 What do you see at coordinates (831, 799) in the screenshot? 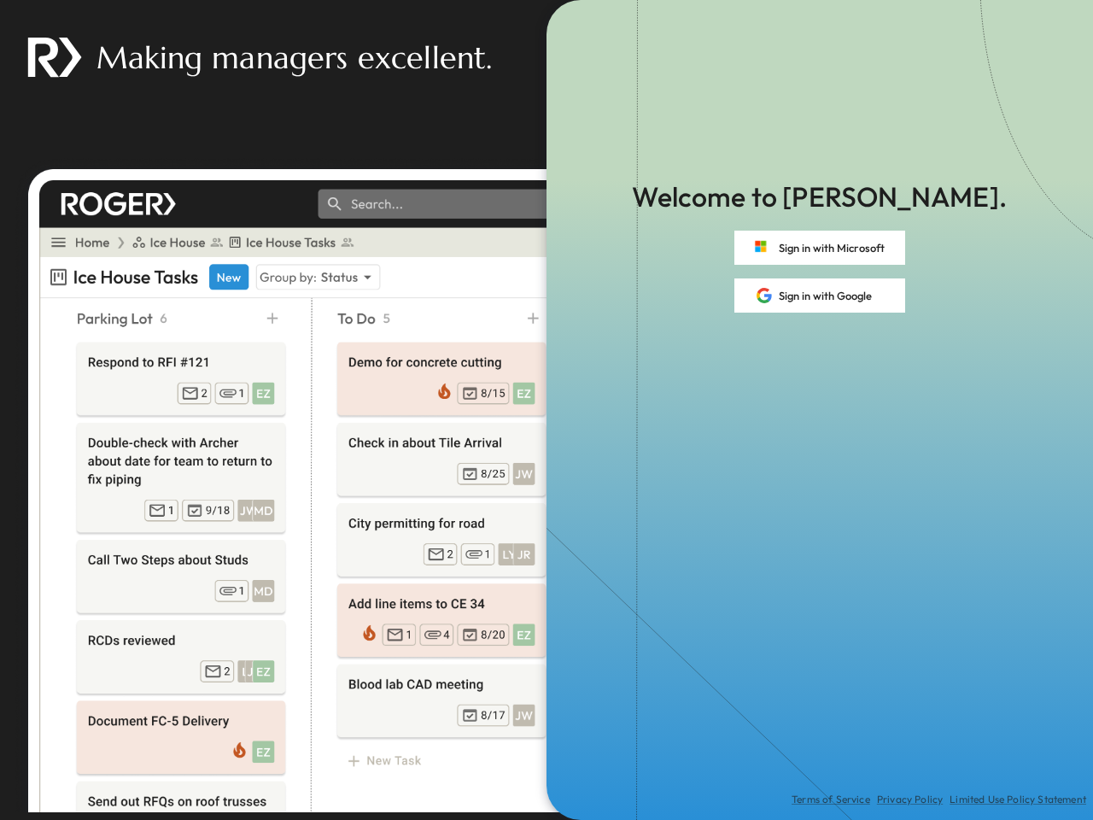
I see `a: Terms of Service` at bounding box center [831, 799].